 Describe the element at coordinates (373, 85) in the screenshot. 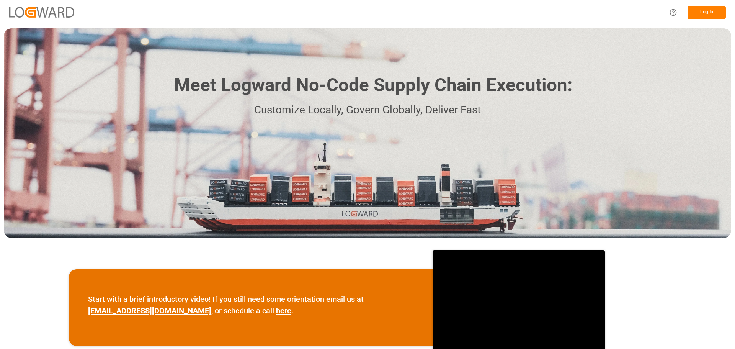

I see `h1: Meet Logward No-Code Supply Chain Execution:` at that location.